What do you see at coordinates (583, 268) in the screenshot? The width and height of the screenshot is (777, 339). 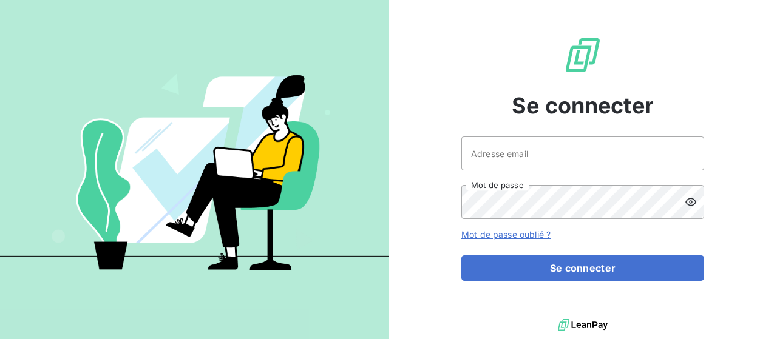 I see `button: Se connecter` at bounding box center [583, 268].